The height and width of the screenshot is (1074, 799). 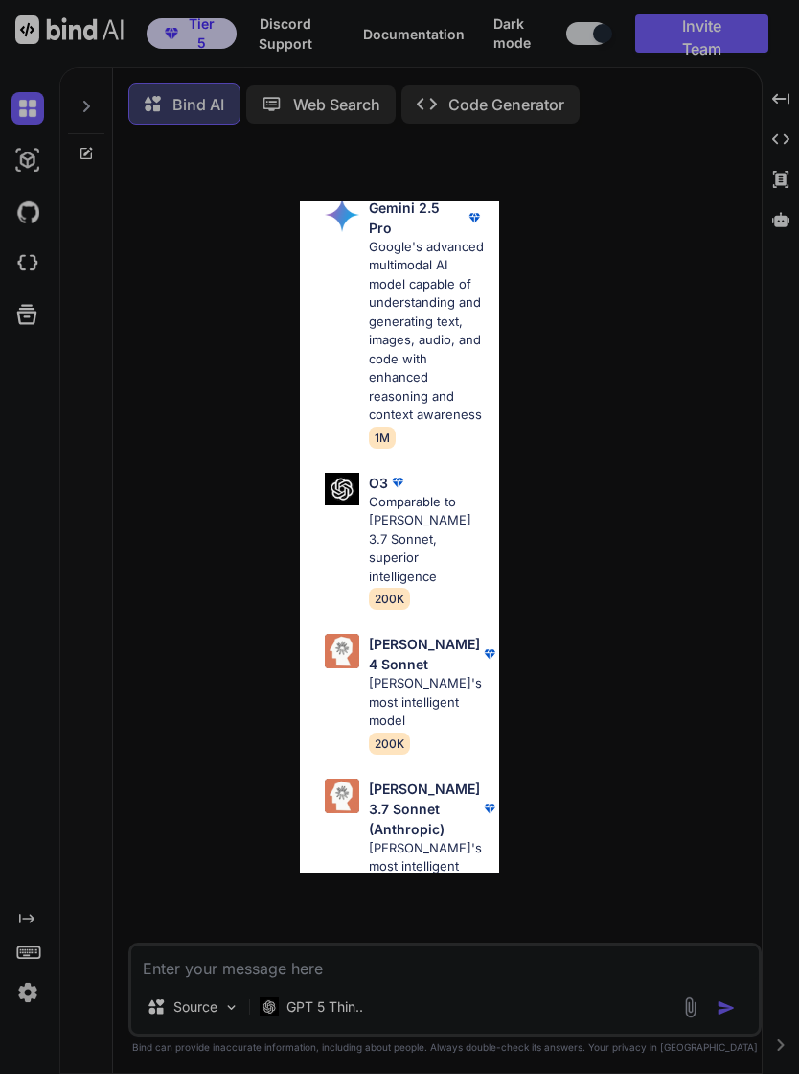 I want to click on p: Gemini 2.5 Pro, so click(x=417, y=218).